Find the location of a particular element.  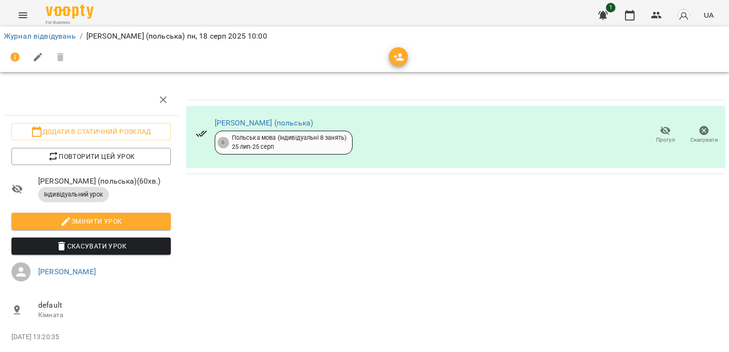

span: default is located at coordinates (104, 305).